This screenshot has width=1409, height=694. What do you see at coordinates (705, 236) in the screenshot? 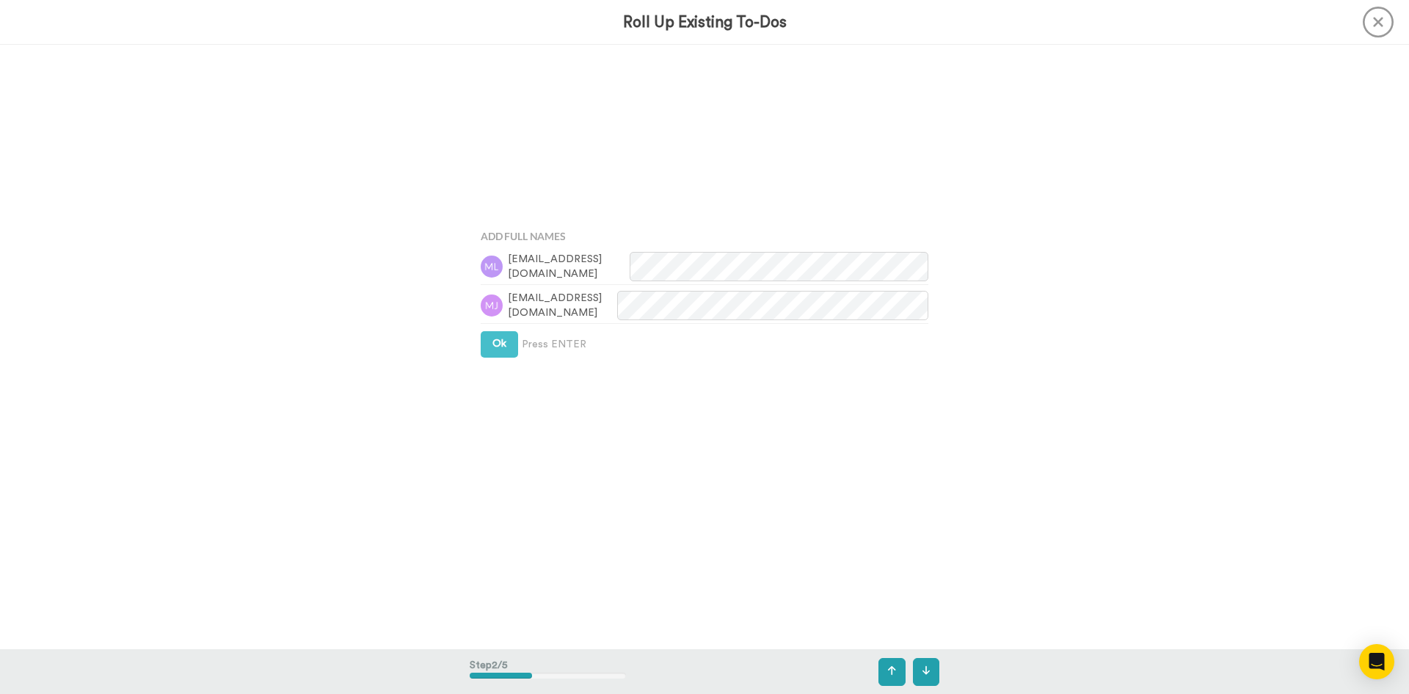
I see `h4: Add Full Names` at bounding box center [705, 236].